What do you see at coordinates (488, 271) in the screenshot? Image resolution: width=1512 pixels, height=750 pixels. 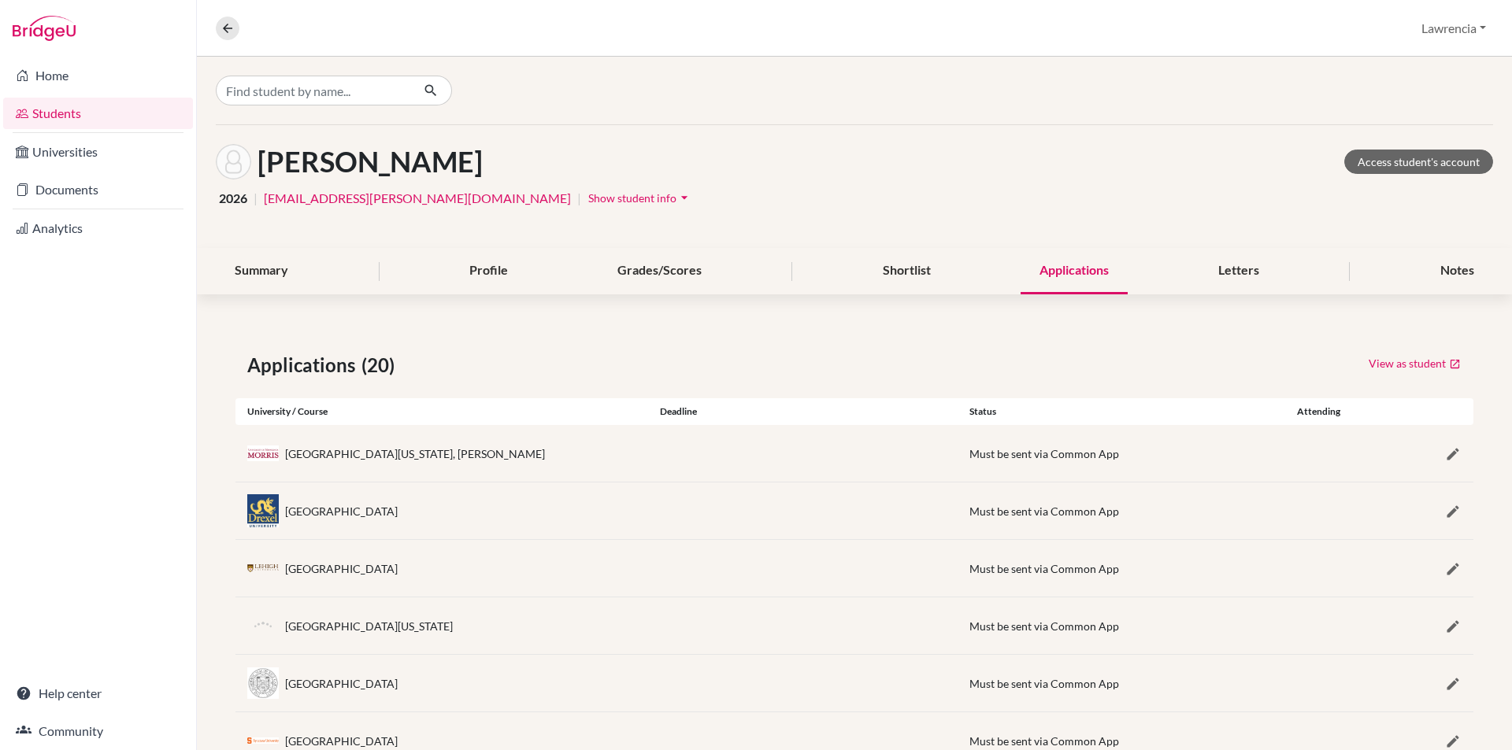 I see `div: Profile` at bounding box center [488, 271].